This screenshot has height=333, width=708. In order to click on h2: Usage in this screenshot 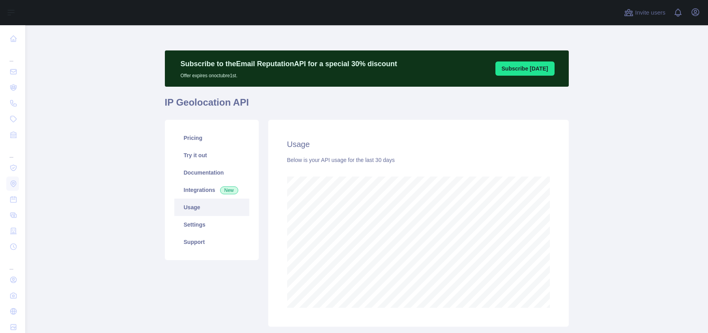, I will do `click(419, 144)`.